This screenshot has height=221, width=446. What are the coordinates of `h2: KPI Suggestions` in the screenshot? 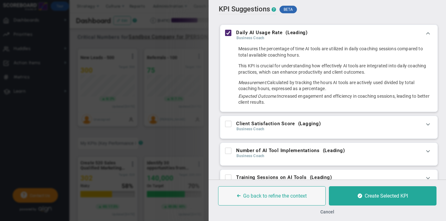 It's located at (248, 10).